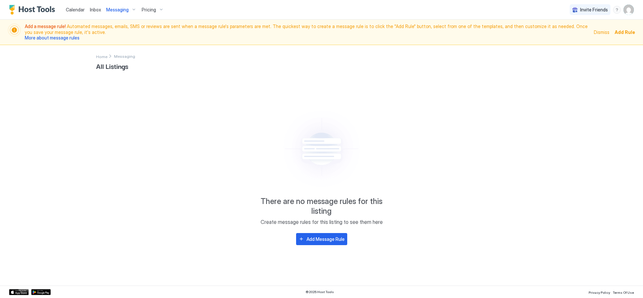 This screenshot has height=298, width=643. What do you see at coordinates (322, 239) in the screenshot?
I see `button: Add Message Rule` at bounding box center [322, 239].